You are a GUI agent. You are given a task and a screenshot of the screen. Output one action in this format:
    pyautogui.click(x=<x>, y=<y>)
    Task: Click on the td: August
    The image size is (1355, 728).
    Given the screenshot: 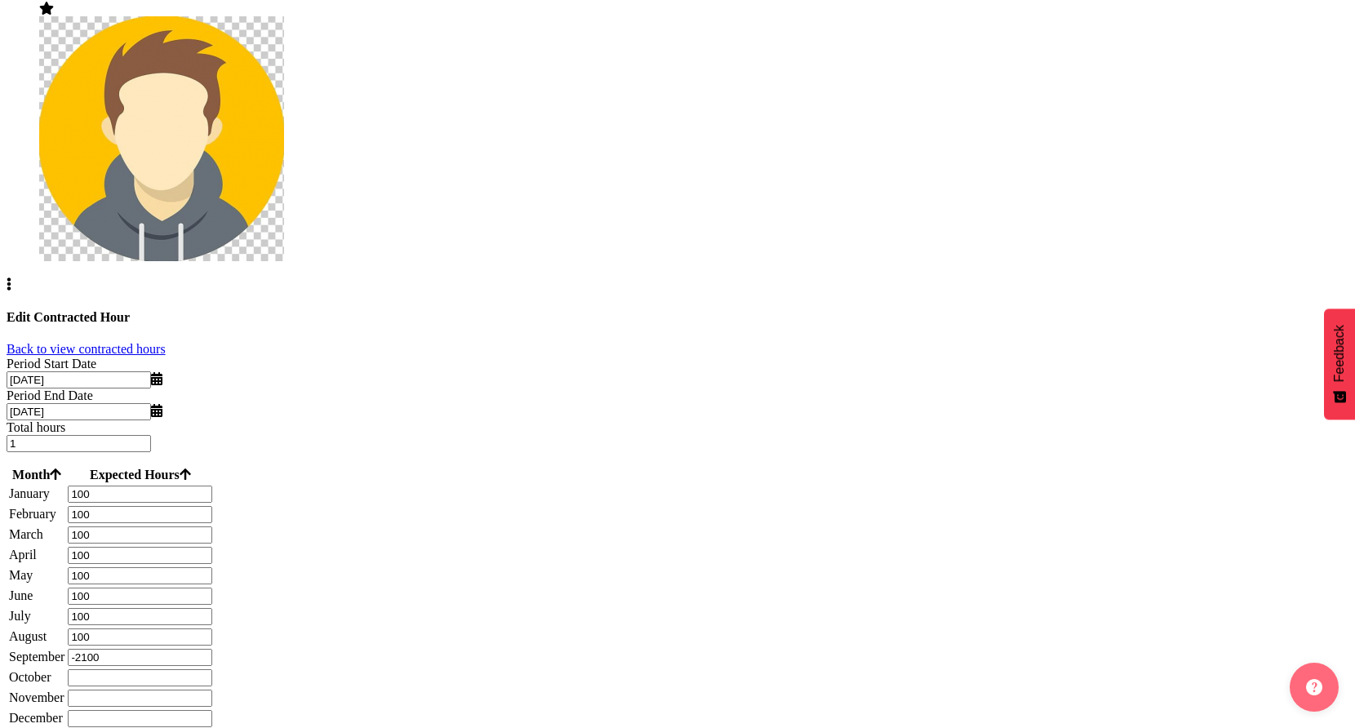 What is the action you would take?
    pyautogui.click(x=37, y=637)
    